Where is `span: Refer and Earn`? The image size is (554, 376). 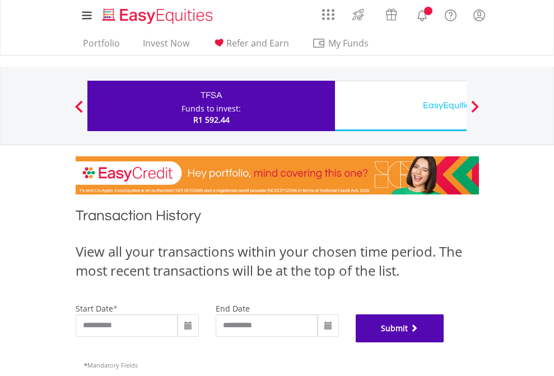
span: Refer and Earn is located at coordinates (258, 43).